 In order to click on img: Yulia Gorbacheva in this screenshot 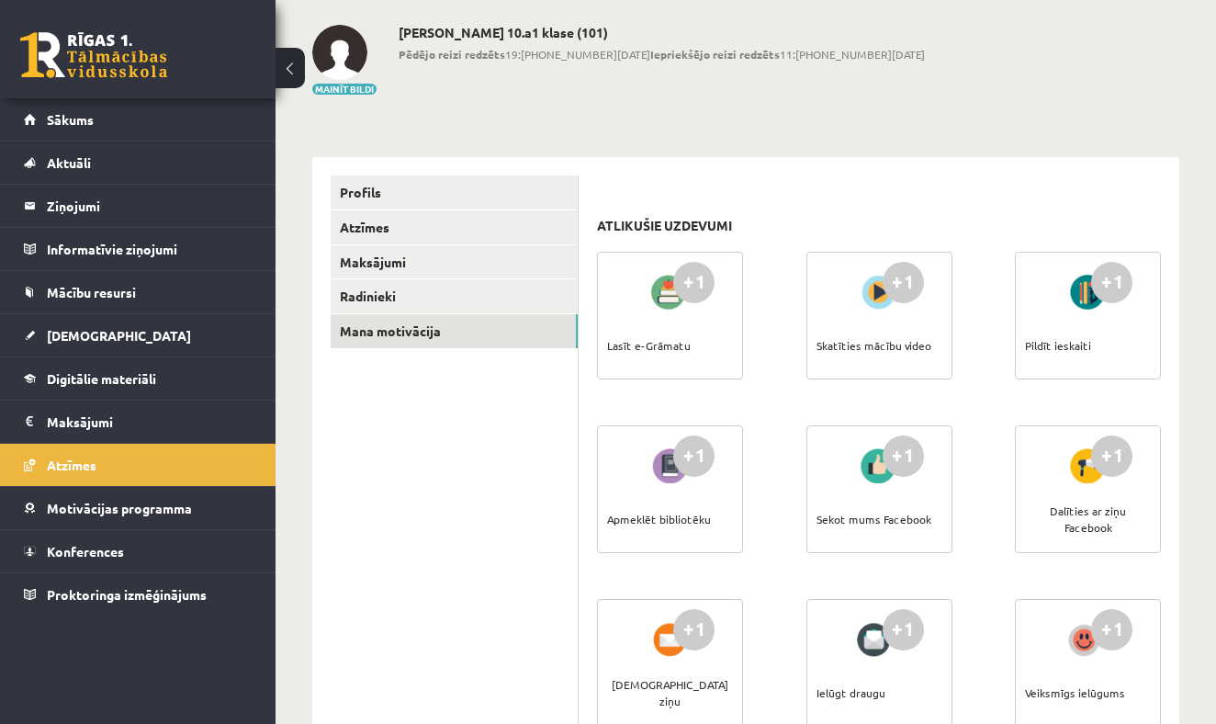, I will do `click(340, 52)`.